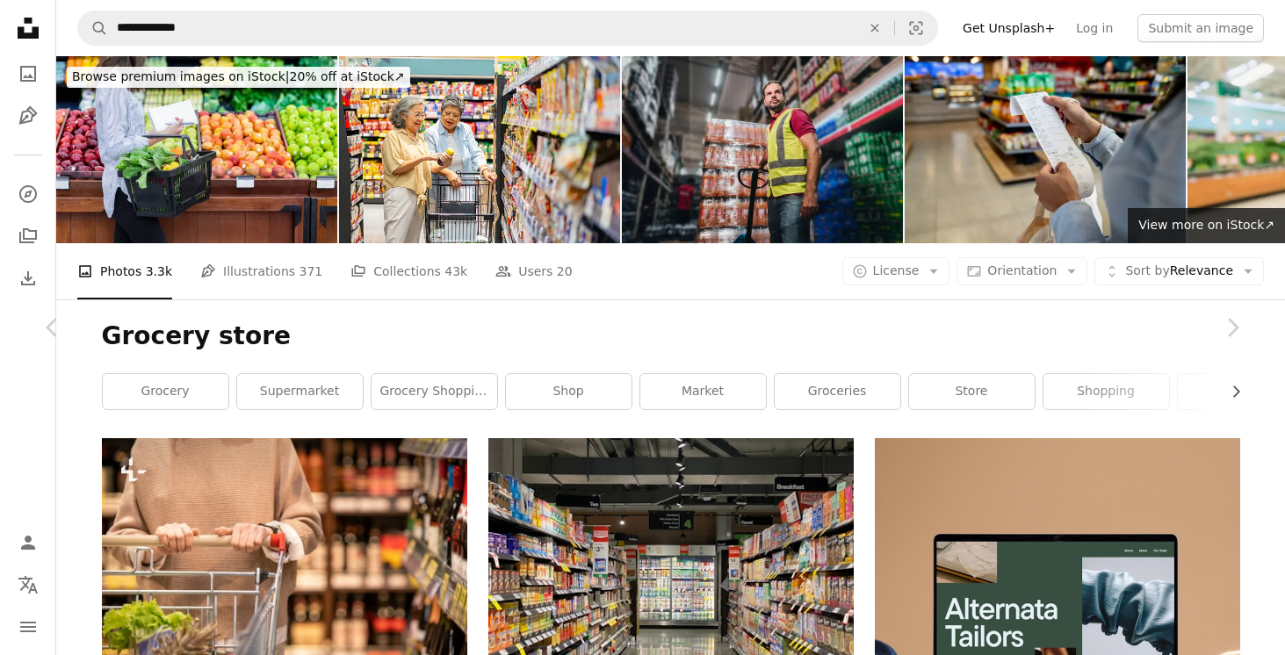 The image size is (1285, 655). What do you see at coordinates (703, 392) in the screenshot?
I see `a: market` at bounding box center [703, 392].